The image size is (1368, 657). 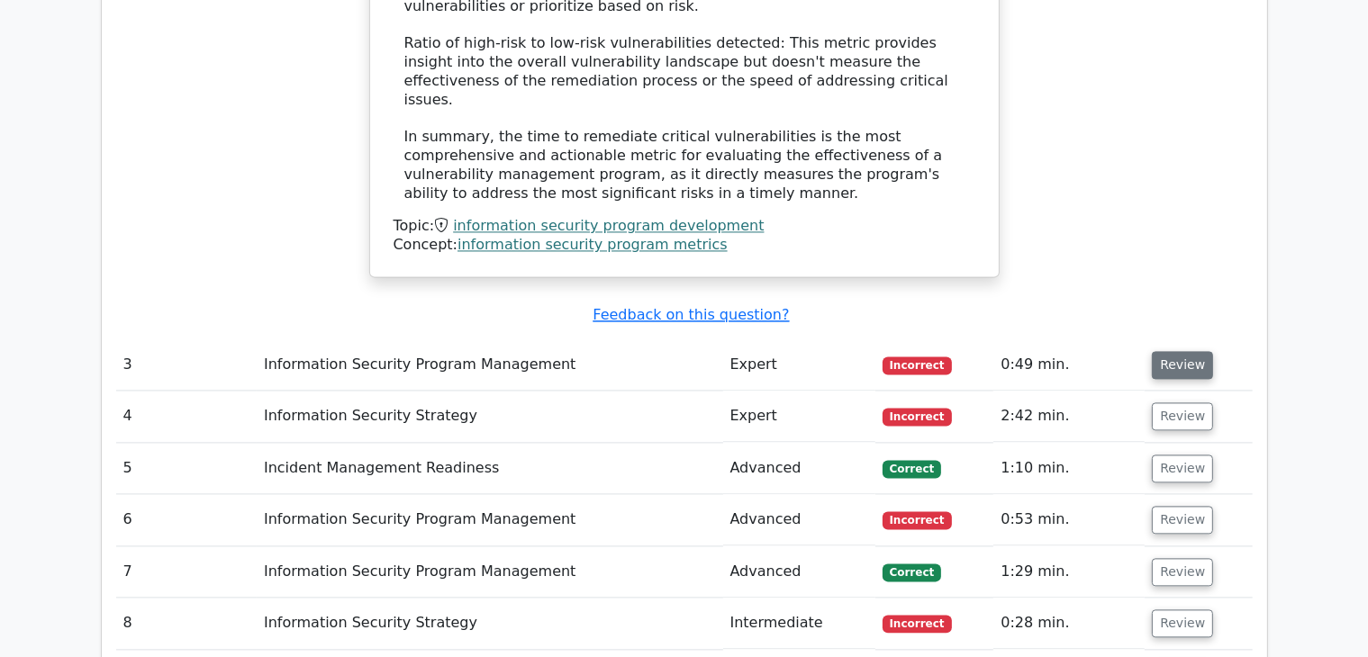 What do you see at coordinates (1069, 365) in the screenshot?
I see `td: 0:49 min.` at bounding box center [1069, 365].